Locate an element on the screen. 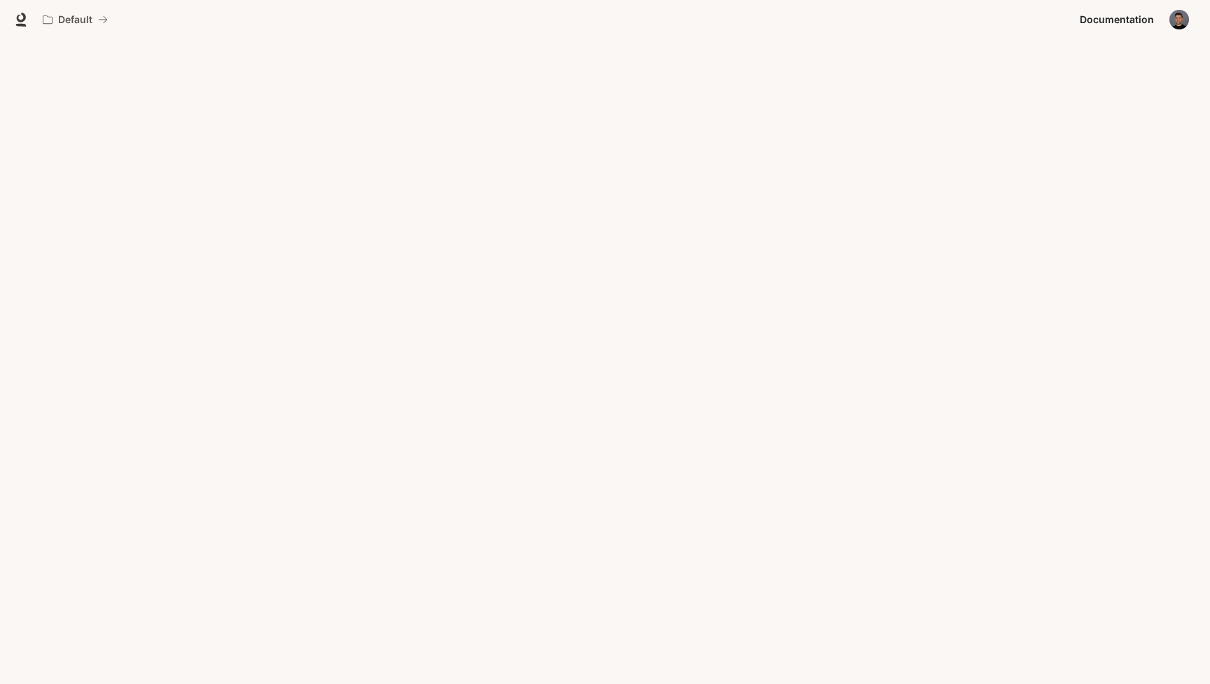 Image resolution: width=1210 pixels, height=684 pixels. button: All workspaces is located at coordinates (75, 20).